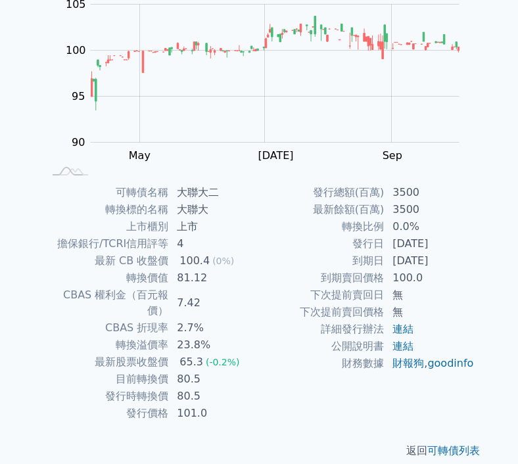 The height and width of the screenshot is (464, 518). What do you see at coordinates (321, 210) in the screenshot?
I see `td: 最新餘額(百萬)` at bounding box center [321, 210].